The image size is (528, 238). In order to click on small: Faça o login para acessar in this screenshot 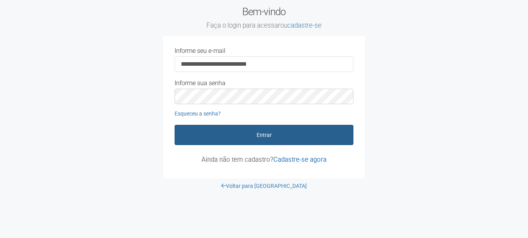, I will do `click(264, 26)`.